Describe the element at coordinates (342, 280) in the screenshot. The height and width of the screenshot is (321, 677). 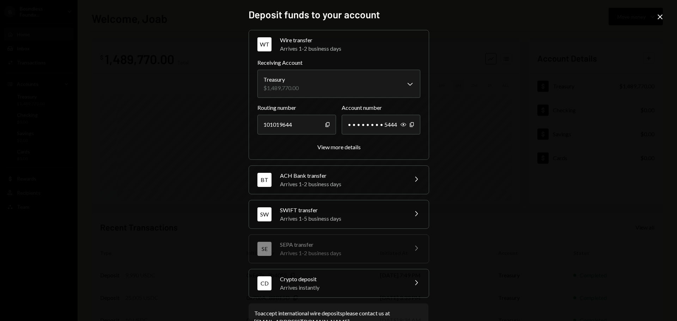
I see `div: Crypto deposit` at that location.